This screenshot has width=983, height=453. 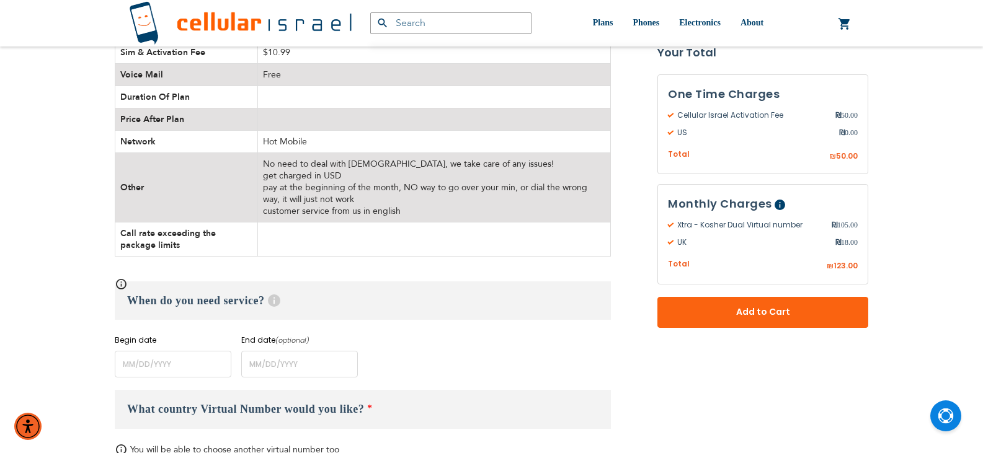 I want to click on input: Search, so click(x=451, y=23).